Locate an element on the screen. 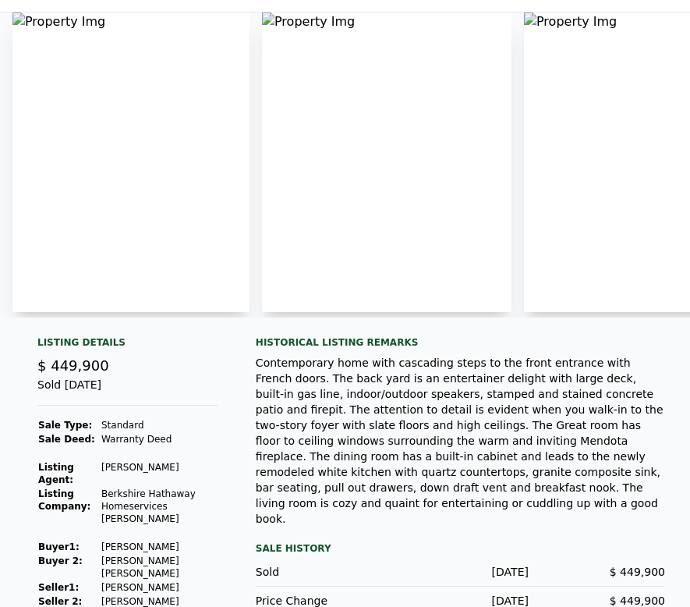 The height and width of the screenshot is (607, 690). strong: Seller 1 : is located at coordinates (58, 587).